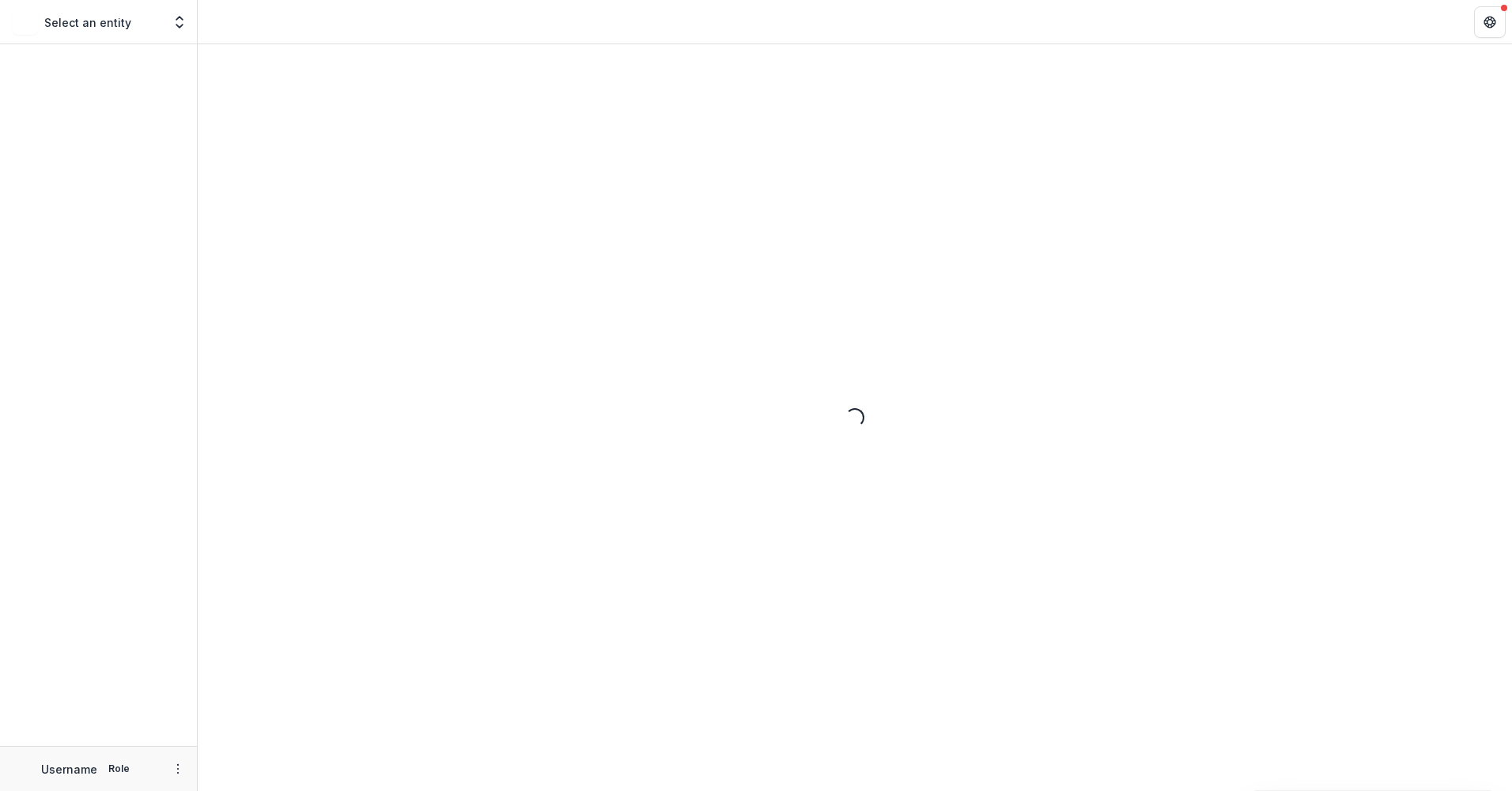  I want to click on button: More, so click(178, 769).